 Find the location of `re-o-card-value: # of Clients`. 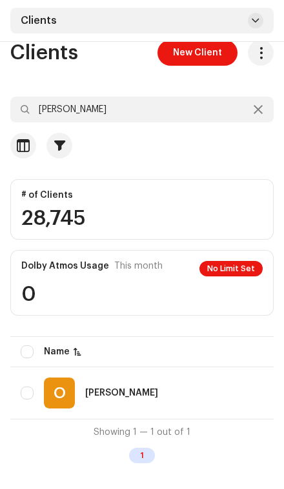

re-o-card-value: # of Clients is located at coordinates (142, 210).